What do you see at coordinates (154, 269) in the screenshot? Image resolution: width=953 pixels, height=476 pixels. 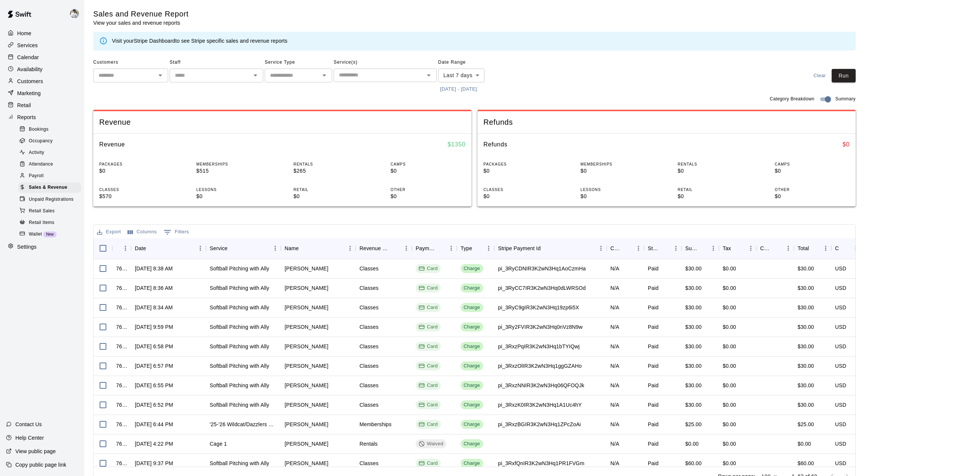 I see `div: Aug 20, 2025, 8:38 AM` at bounding box center [154, 269].